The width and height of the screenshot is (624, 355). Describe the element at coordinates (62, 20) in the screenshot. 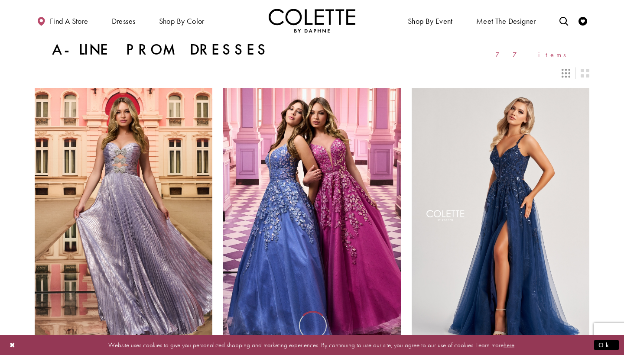

I see `a: Find a store` at that location.